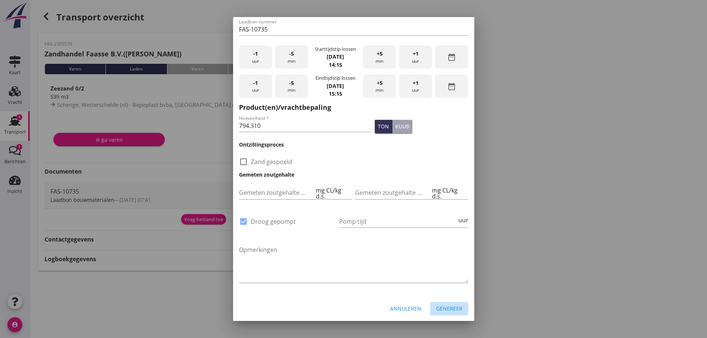  What do you see at coordinates (393, 193) in the screenshot?
I see `input: Gemeten zoutgehalte achterbeun` at bounding box center [393, 193].